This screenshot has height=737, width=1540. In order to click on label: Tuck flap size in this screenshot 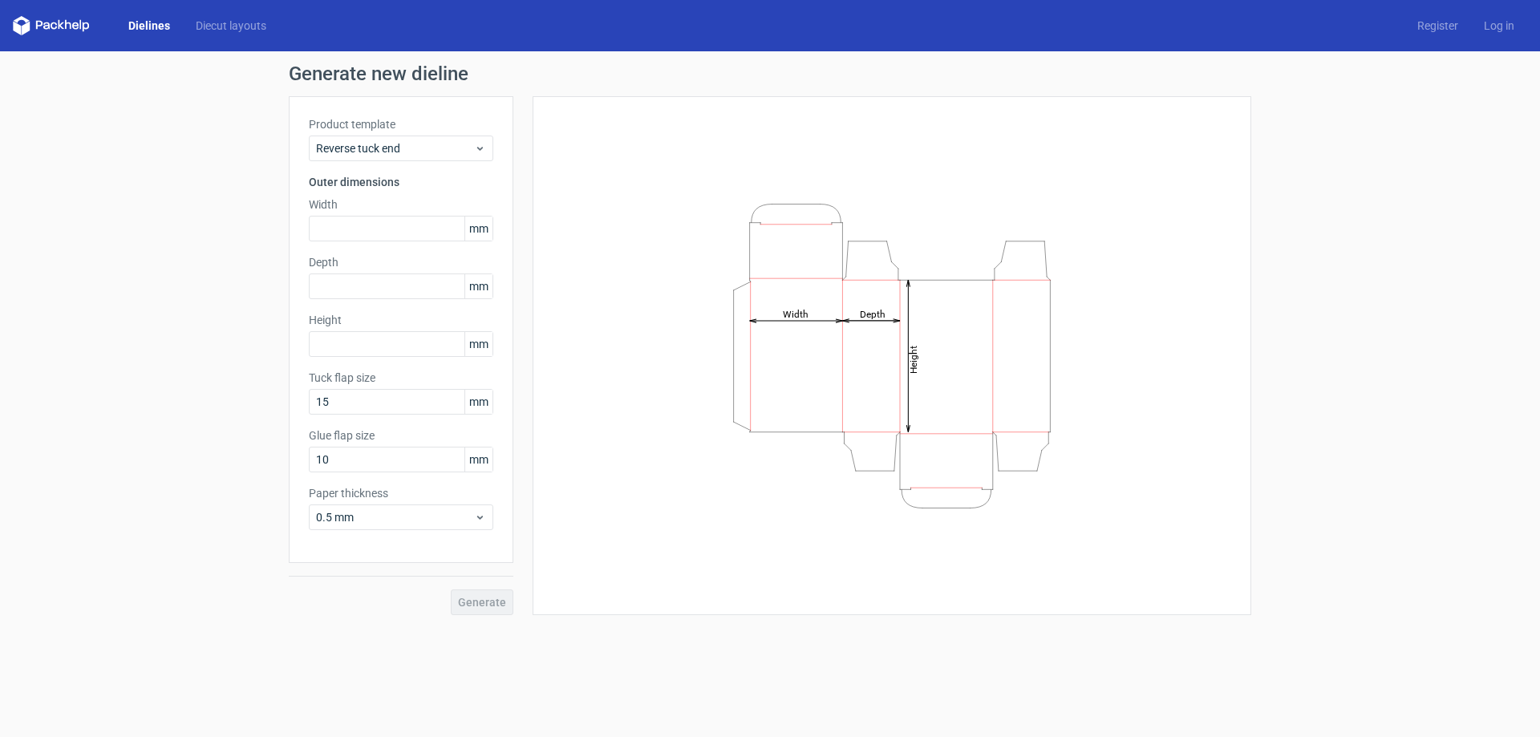, I will do `click(401, 378)`.